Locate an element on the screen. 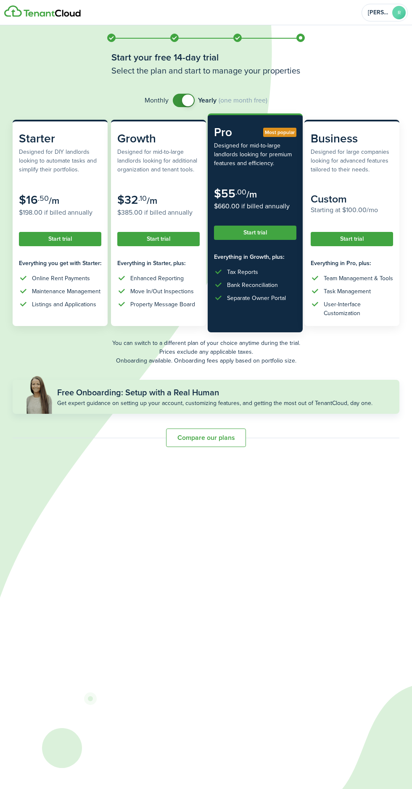  div: User-Interface Customization is located at coordinates (358, 309).